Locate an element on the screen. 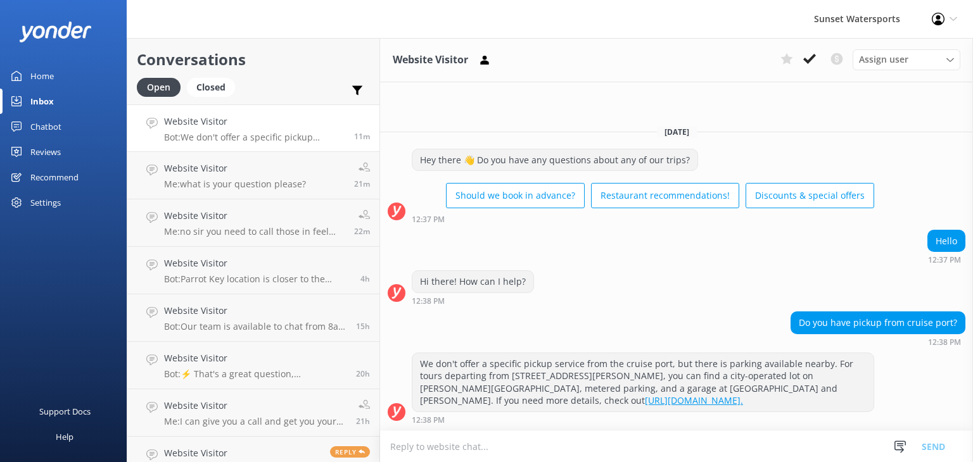 The height and width of the screenshot is (462, 973). a: Website VisitorBot:We don't offer a specific pickup service from the cruise port, but there is pa... is located at coordinates (253, 128).